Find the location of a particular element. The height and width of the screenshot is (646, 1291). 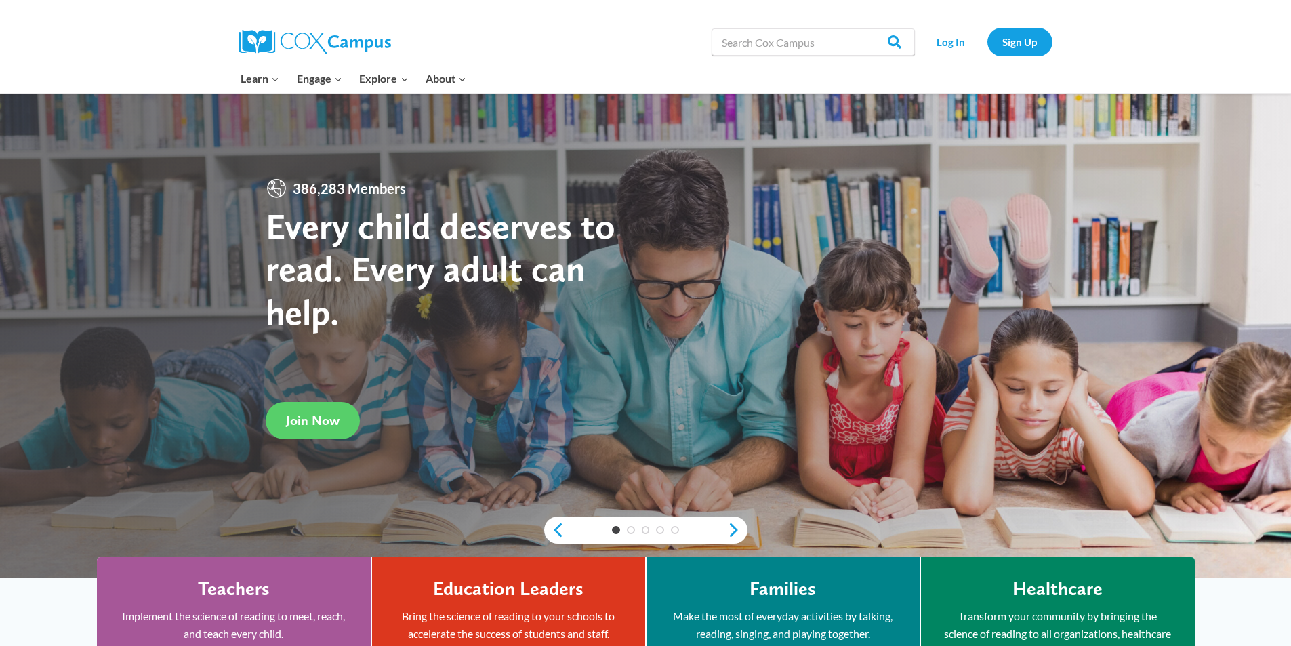

span: 386,283 Members is located at coordinates (349, 188).